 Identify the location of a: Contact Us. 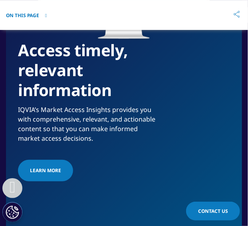
(213, 211).